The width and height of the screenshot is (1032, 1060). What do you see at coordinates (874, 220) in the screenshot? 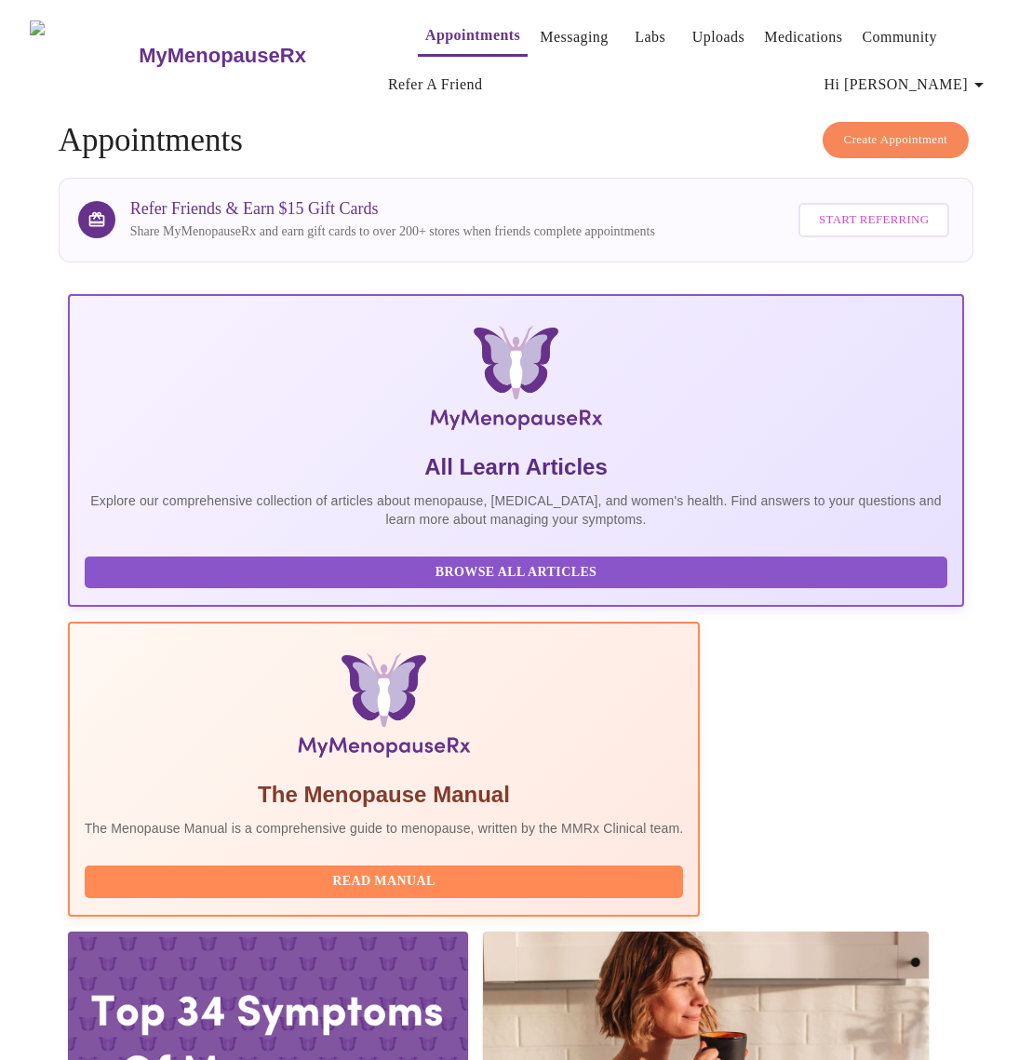
I see `button: Start Referring` at bounding box center [874, 220].